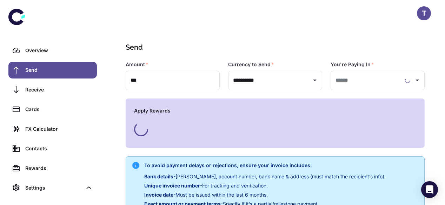  I want to click on span: Invoice date, so click(159, 195).